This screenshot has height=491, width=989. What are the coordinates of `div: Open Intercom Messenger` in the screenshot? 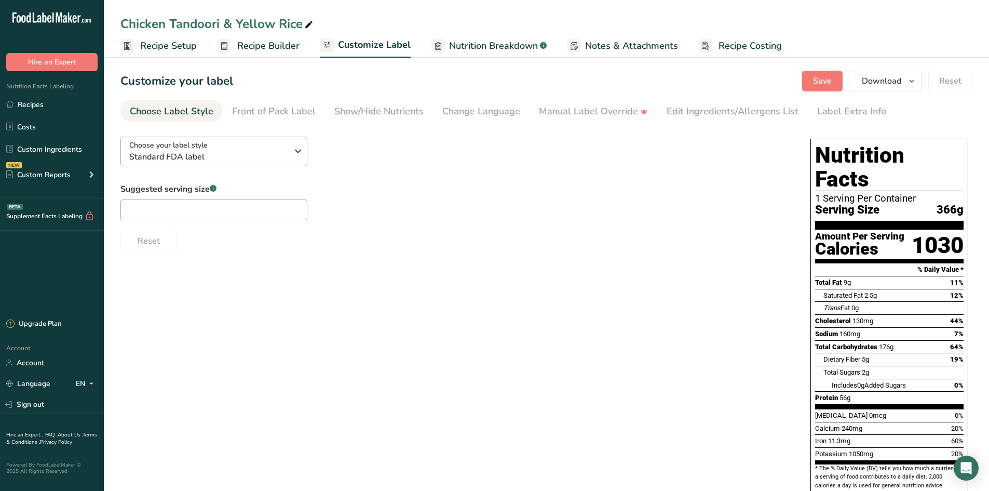 It's located at (967, 468).